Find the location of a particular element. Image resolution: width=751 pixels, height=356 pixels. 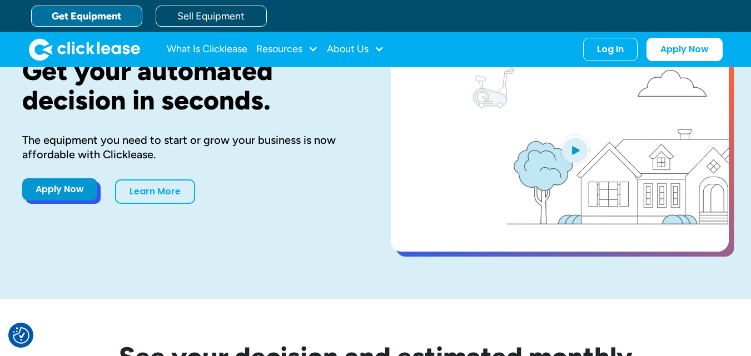

img: Clicklease logo is located at coordinates (84, 49).